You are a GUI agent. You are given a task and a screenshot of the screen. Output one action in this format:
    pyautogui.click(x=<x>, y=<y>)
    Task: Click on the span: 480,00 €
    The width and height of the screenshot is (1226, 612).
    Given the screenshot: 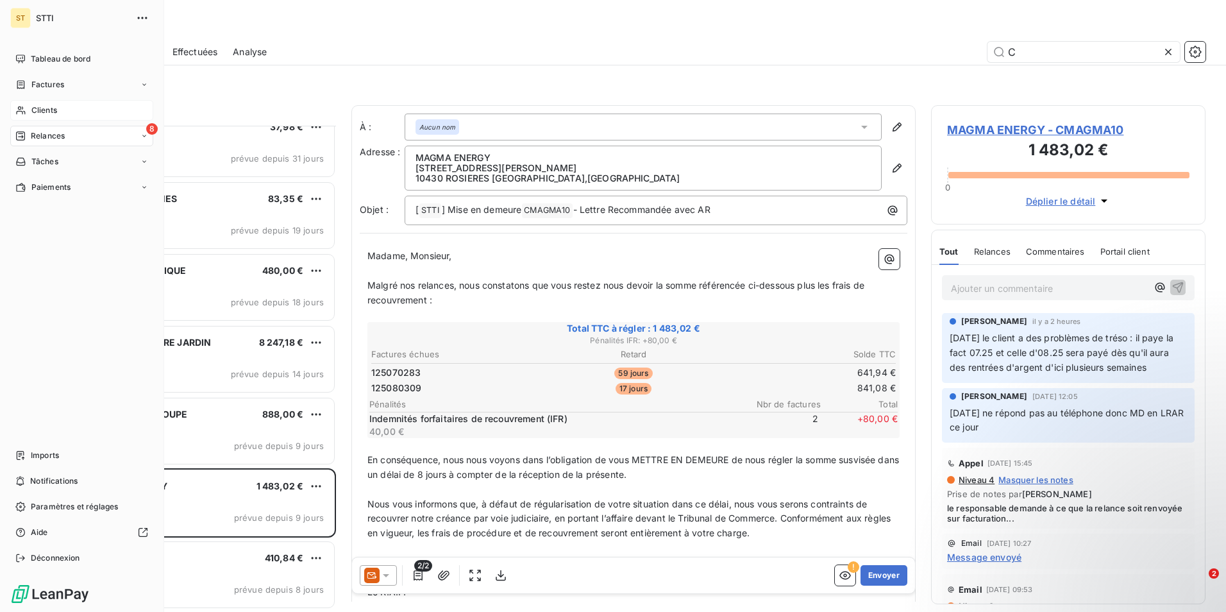 What is the action you would take?
    pyautogui.click(x=283, y=270)
    